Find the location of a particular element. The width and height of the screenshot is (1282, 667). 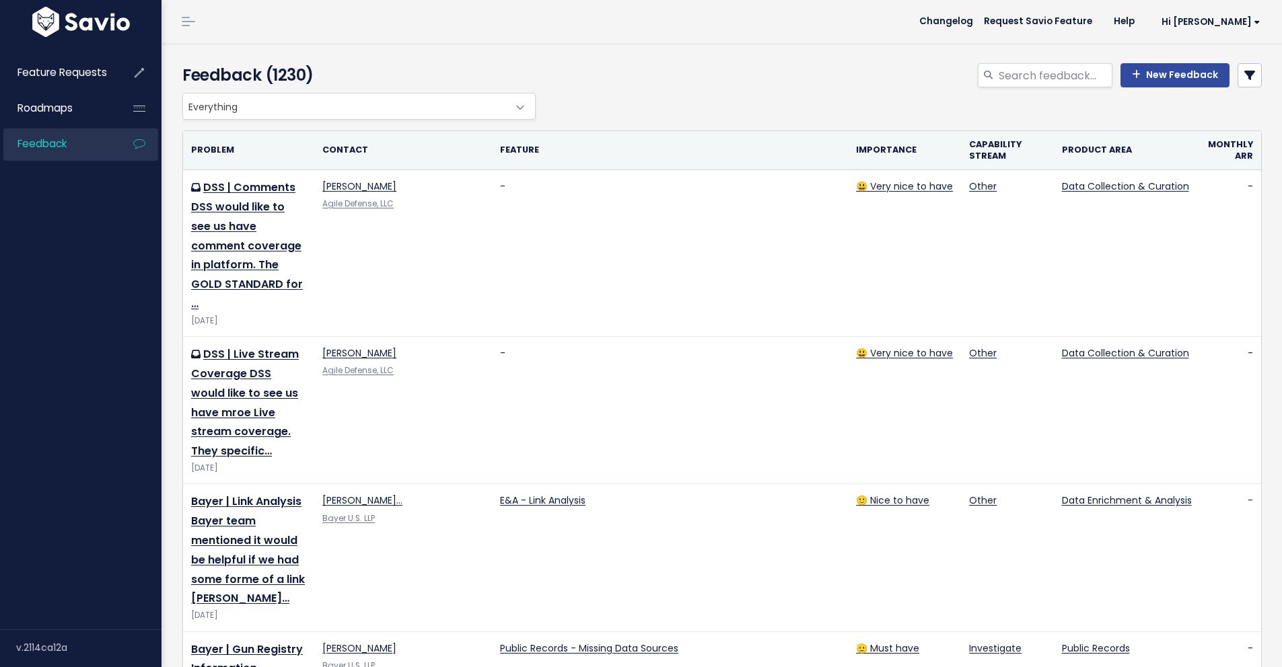

a: New Feedback is located at coordinates (1175, 75).